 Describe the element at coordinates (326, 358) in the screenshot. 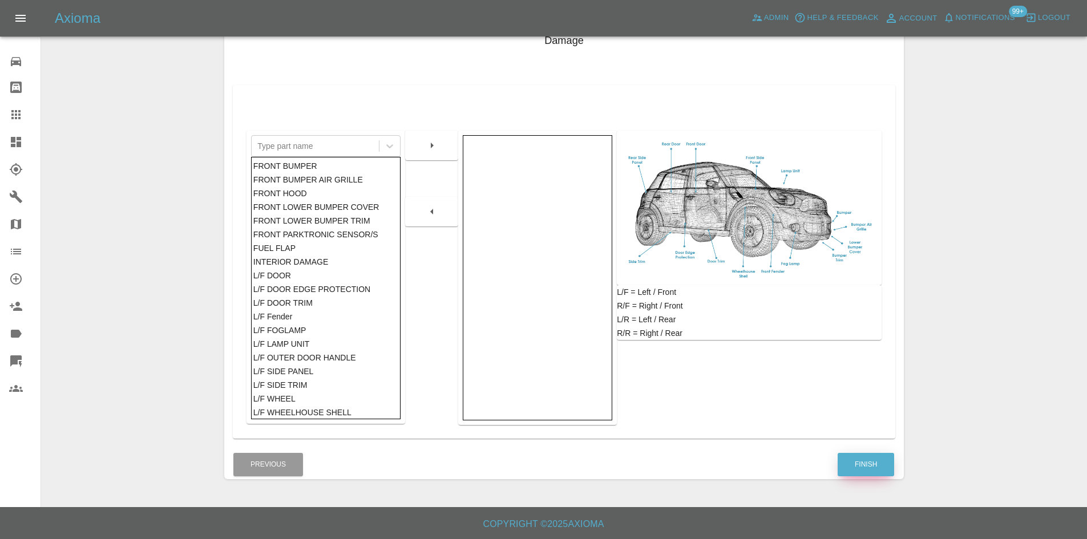

I see `div: L/F OUTER DOOR HANDLE` at that location.